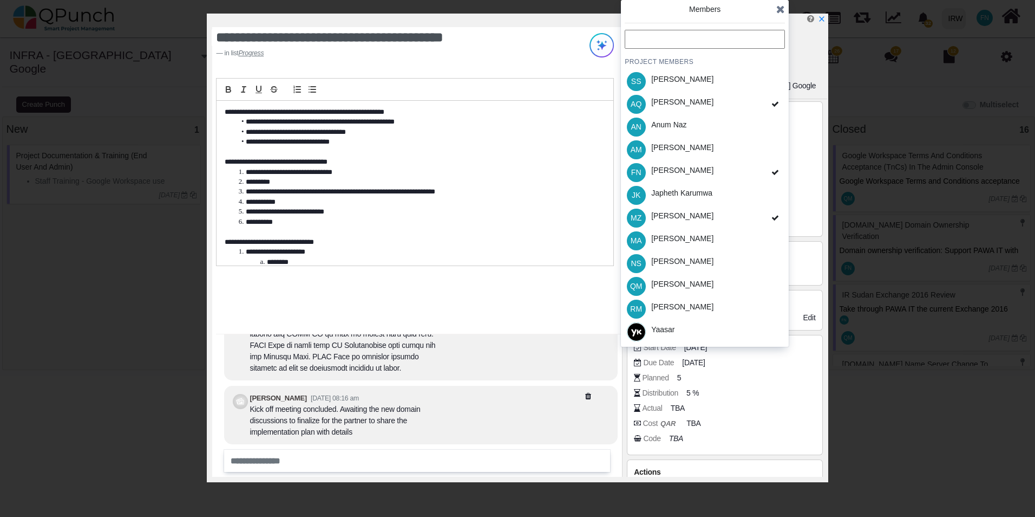 The image size is (1035, 517). I want to click on span: Asad Malik, so click(636, 149).